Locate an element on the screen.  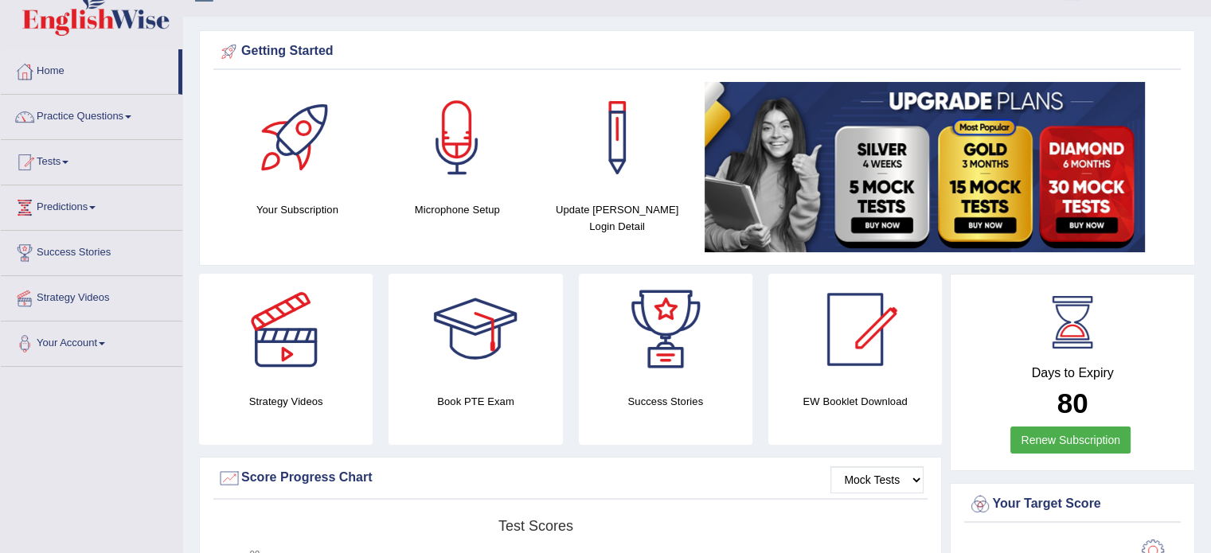
h4: Microphone Setup is located at coordinates (457, 209).